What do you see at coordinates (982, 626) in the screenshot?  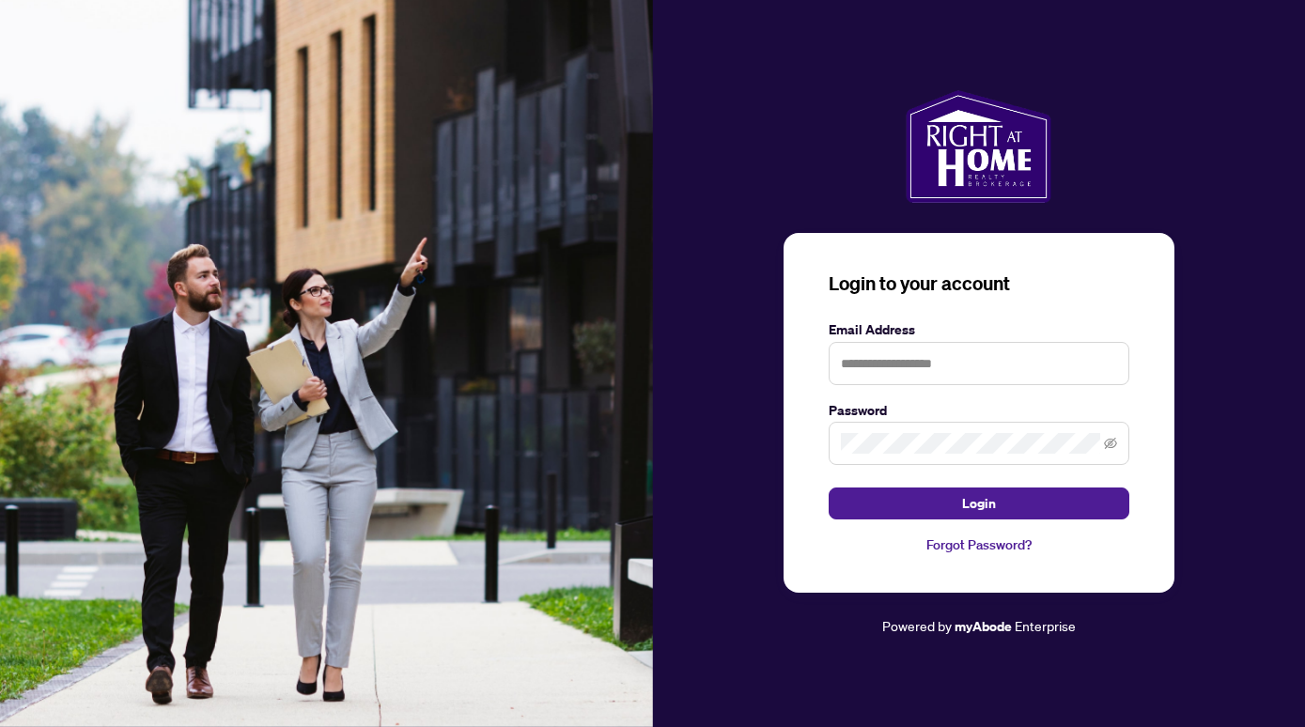 I see `a: myAbode` at bounding box center [982, 626].